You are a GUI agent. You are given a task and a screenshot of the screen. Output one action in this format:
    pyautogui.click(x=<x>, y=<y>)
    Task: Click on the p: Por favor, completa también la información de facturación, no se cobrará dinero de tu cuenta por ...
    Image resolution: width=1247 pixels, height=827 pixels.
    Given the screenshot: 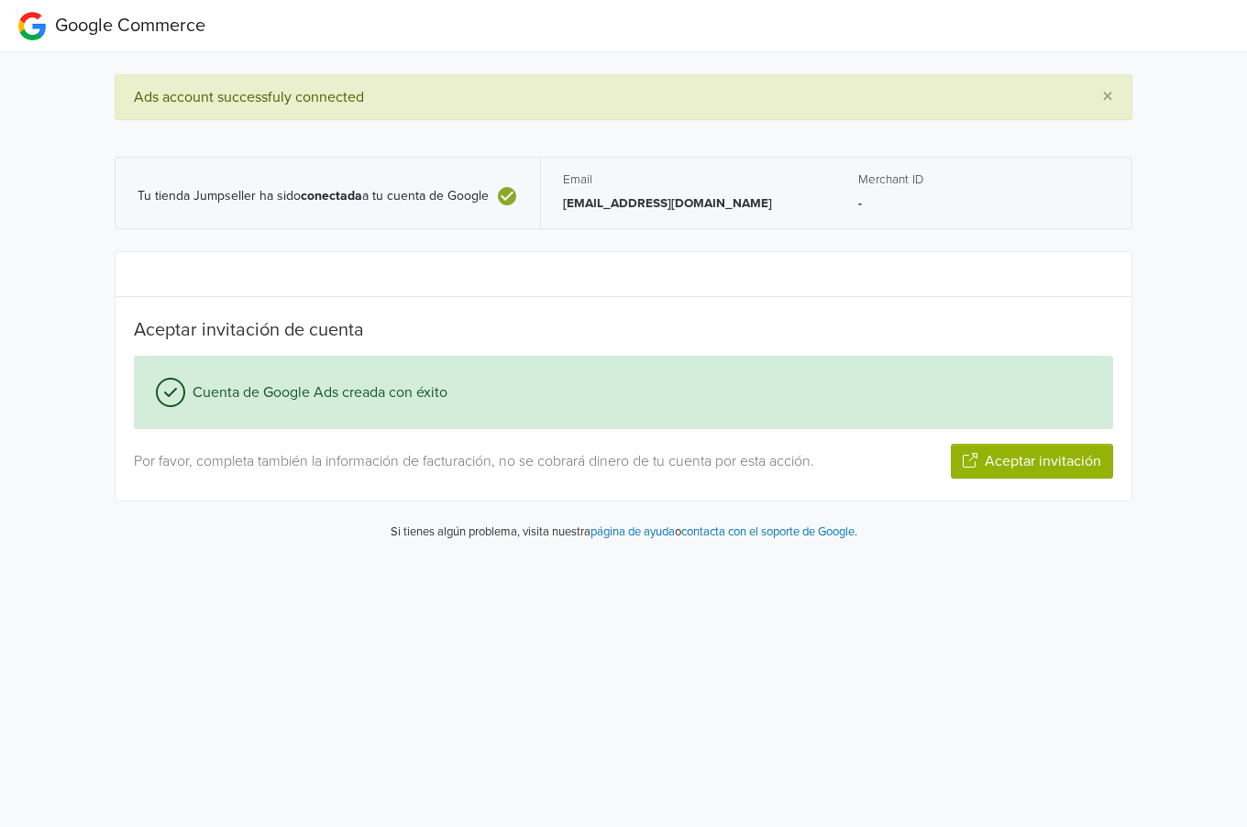 What is the action you would take?
    pyautogui.click(x=498, y=461)
    